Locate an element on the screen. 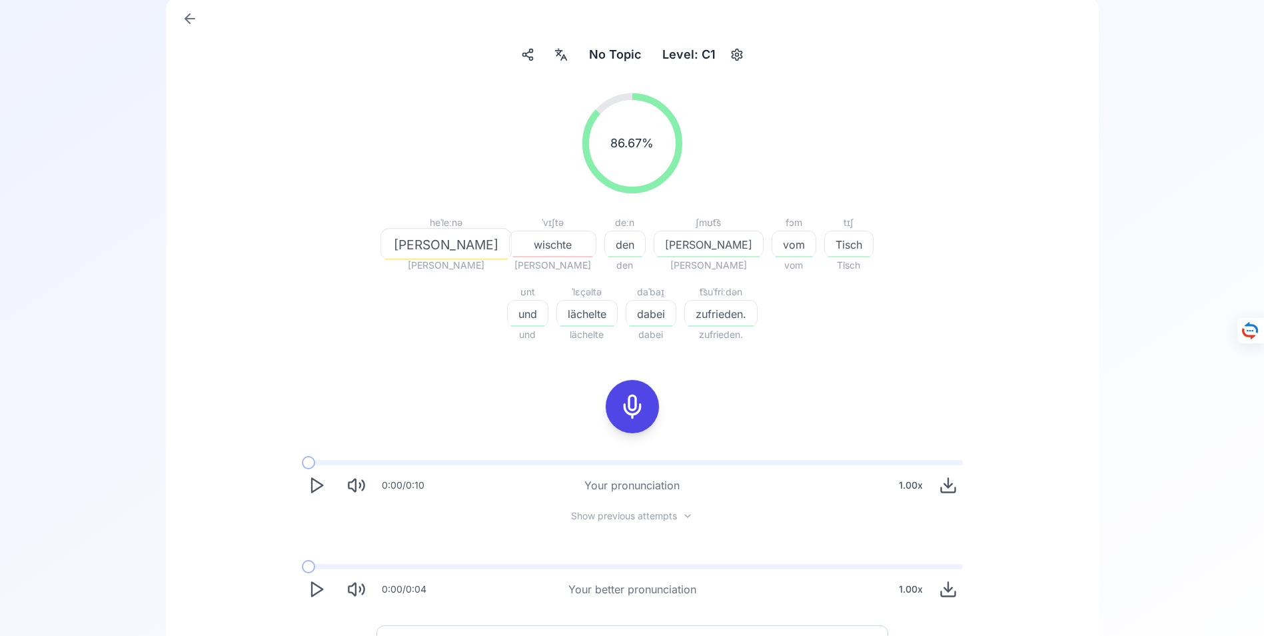 The image size is (1264, 636). button: Level: C1 is located at coordinates (702, 55).